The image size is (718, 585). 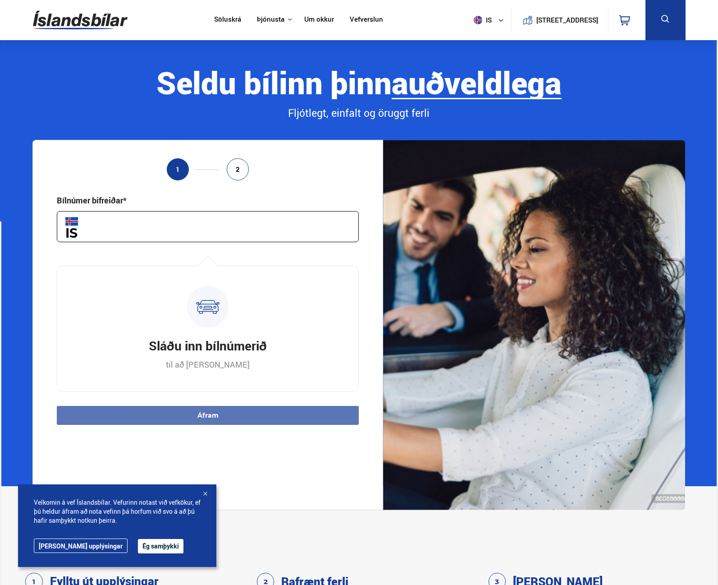 What do you see at coordinates (271, 19) in the screenshot?
I see `button: Þjónusta` at bounding box center [271, 19].